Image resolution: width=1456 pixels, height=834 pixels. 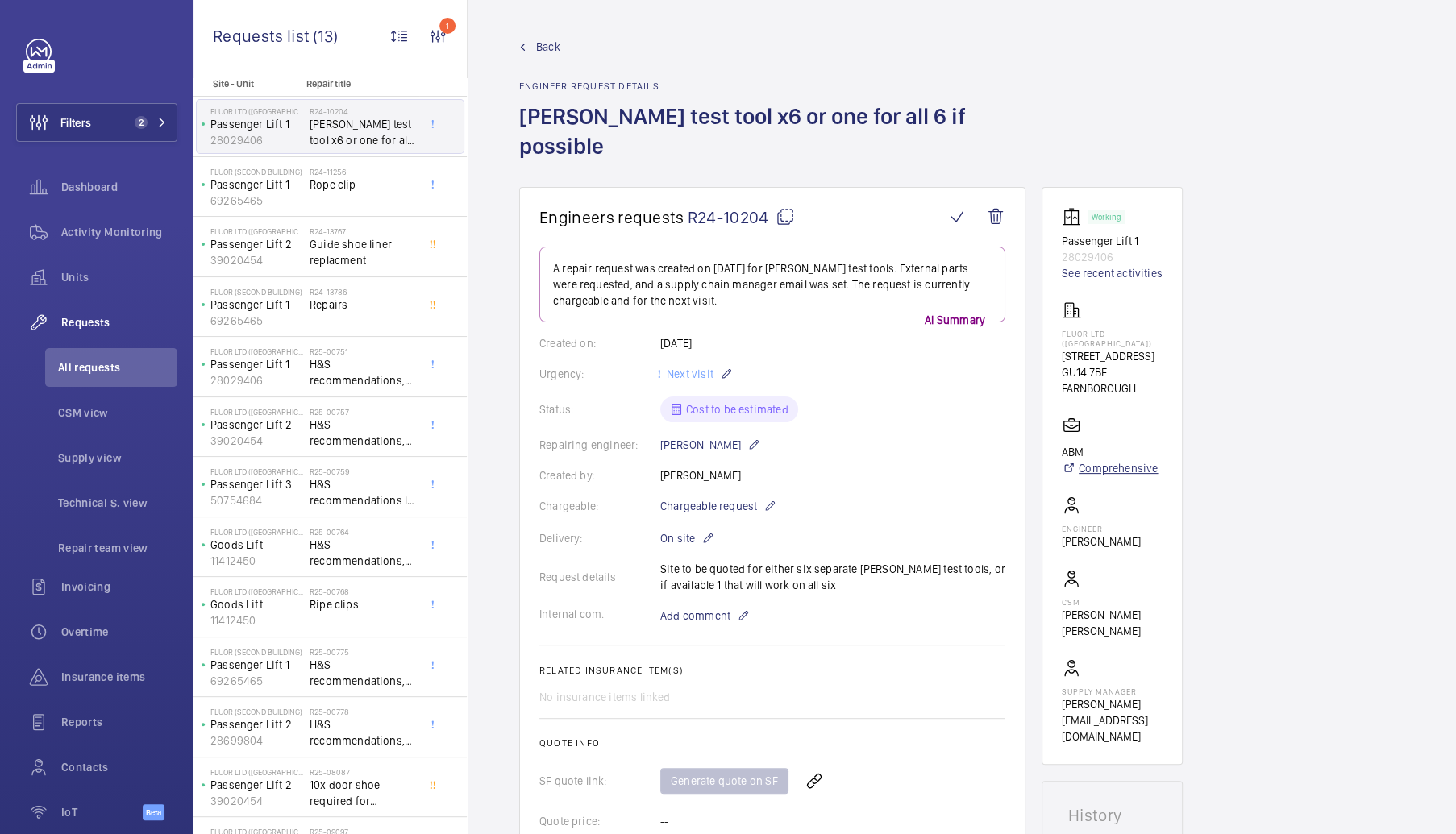 What do you see at coordinates (363, 305) in the screenshot?
I see `span: Repairs` at bounding box center [363, 305].